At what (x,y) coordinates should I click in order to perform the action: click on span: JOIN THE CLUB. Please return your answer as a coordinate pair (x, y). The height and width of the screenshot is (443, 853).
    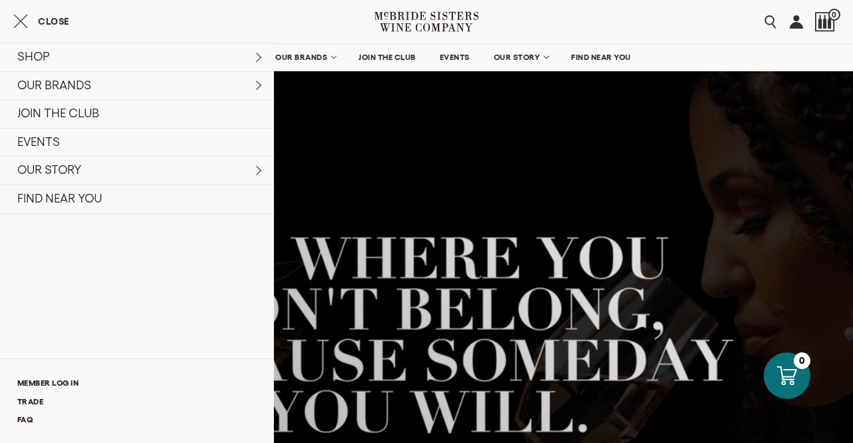
    Looking at the image, I should click on (387, 57).